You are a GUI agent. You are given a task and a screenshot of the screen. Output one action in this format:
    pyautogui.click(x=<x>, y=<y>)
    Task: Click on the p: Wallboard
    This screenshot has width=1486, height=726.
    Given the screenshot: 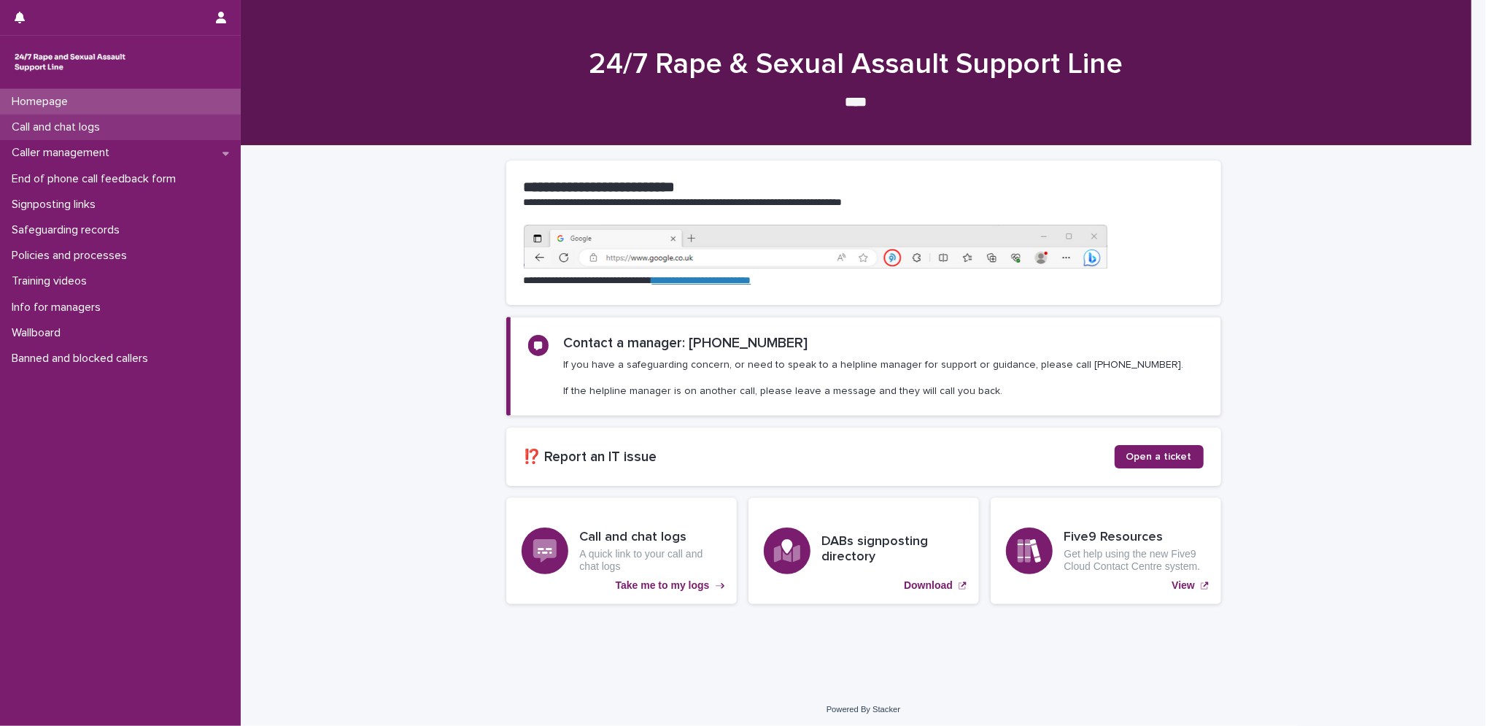 What is the action you would take?
    pyautogui.click(x=39, y=333)
    